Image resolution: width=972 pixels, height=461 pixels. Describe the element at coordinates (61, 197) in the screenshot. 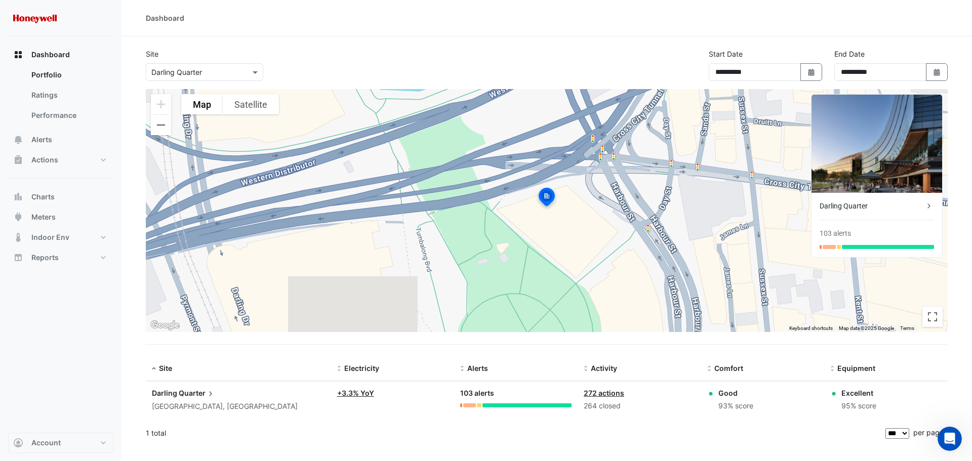

I see `button: Charts` at that location.